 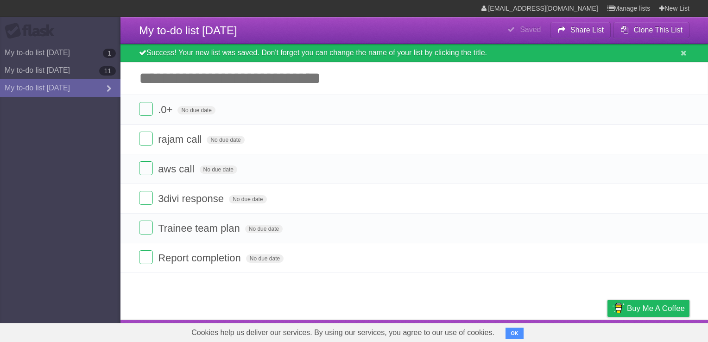 I want to click on span: Report completion, so click(x=201, y=257).